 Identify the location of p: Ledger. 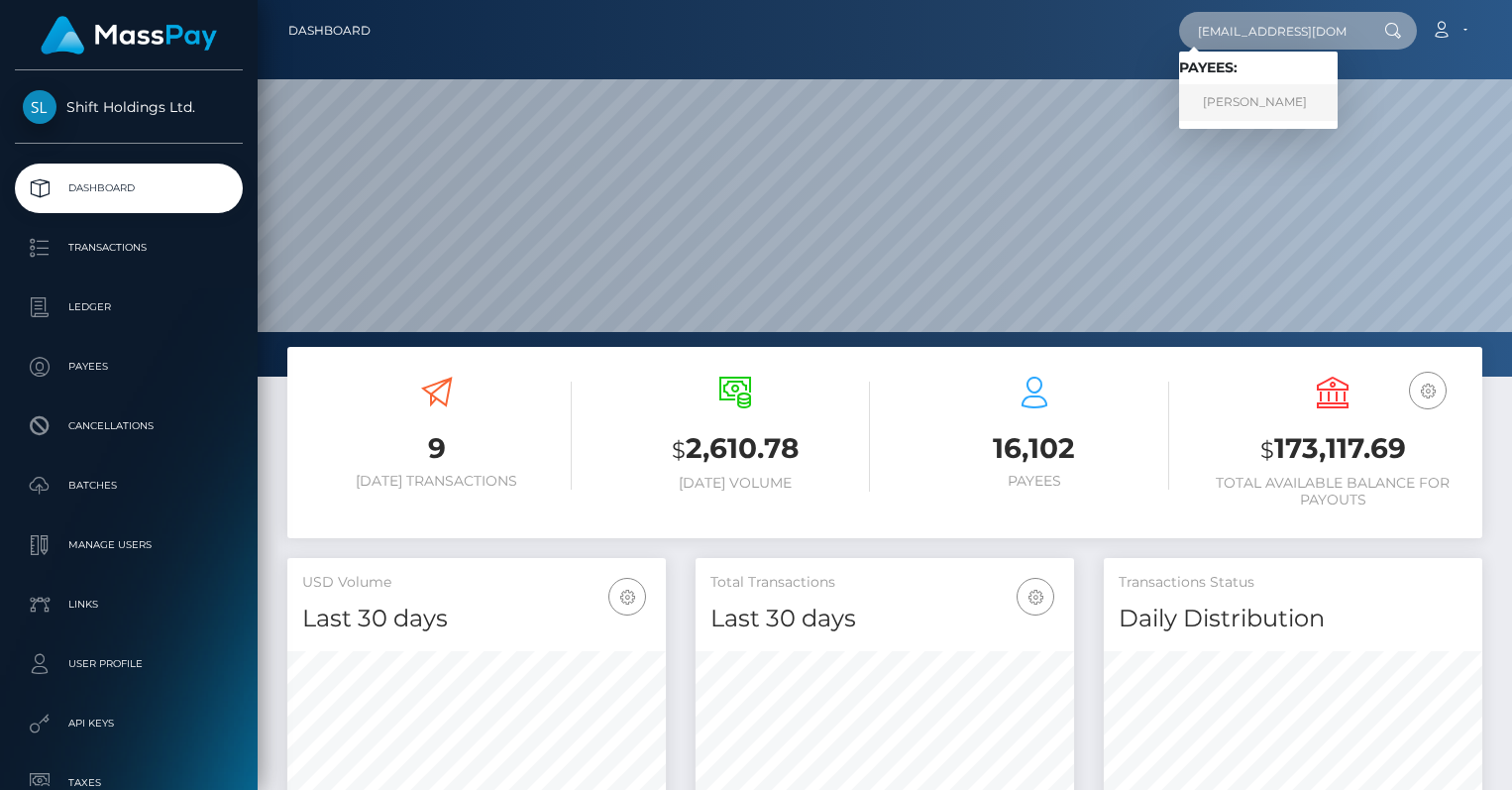
(129, 307).